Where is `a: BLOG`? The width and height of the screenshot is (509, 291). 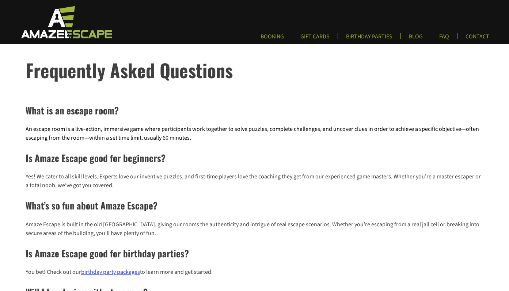 a: BLOG is located at coordinates (416, 39).